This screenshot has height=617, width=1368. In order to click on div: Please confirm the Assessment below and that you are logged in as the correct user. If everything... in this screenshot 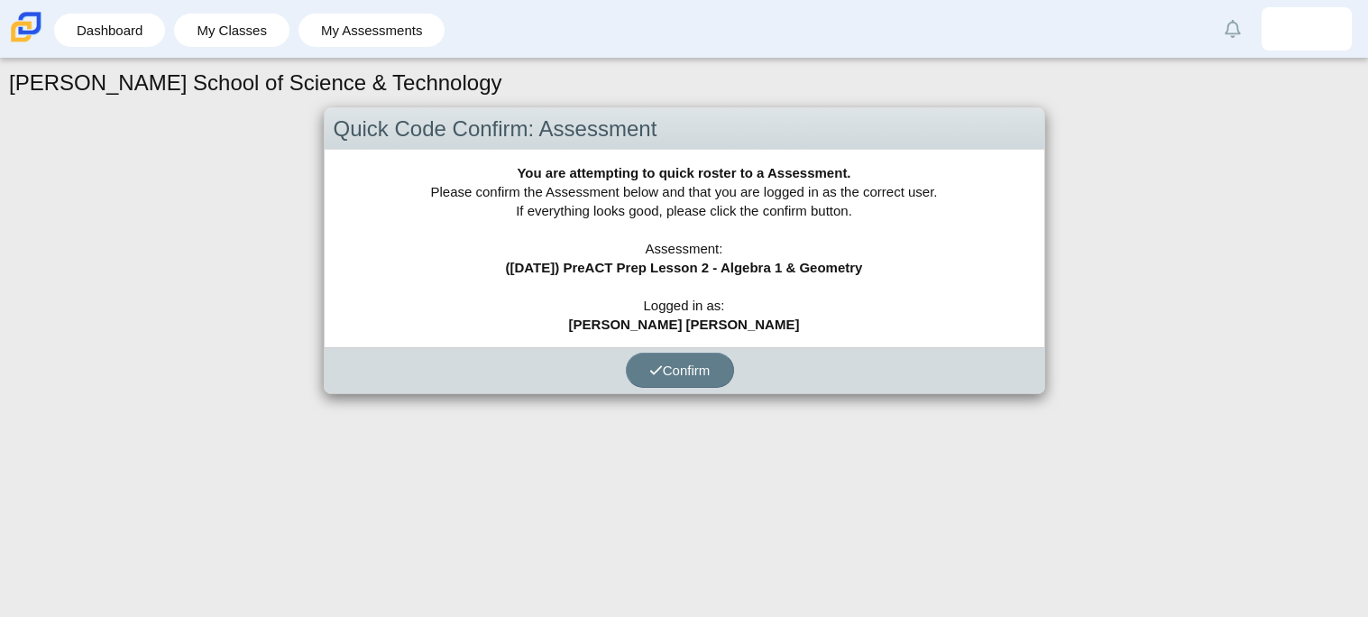, I will do `click(684, 248)`.